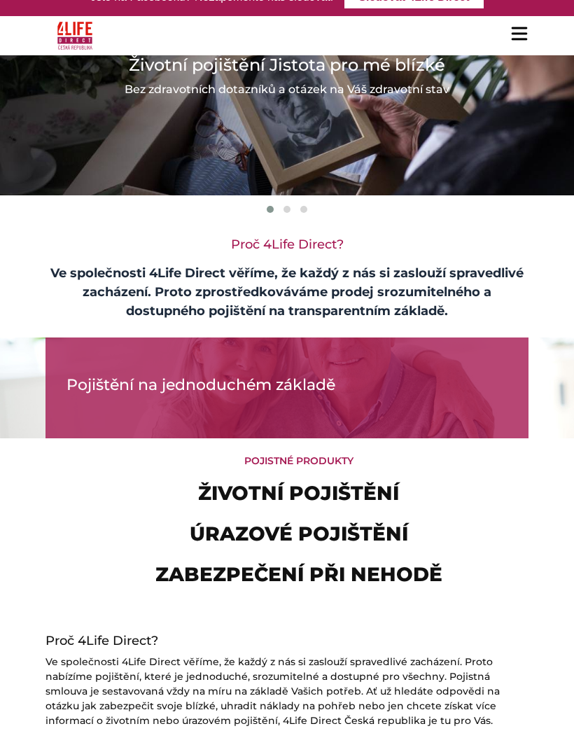  Describe the element at coordinates (299, 574) in the screenshot. I see `a: Zabezpečení při nehodě` at that location.